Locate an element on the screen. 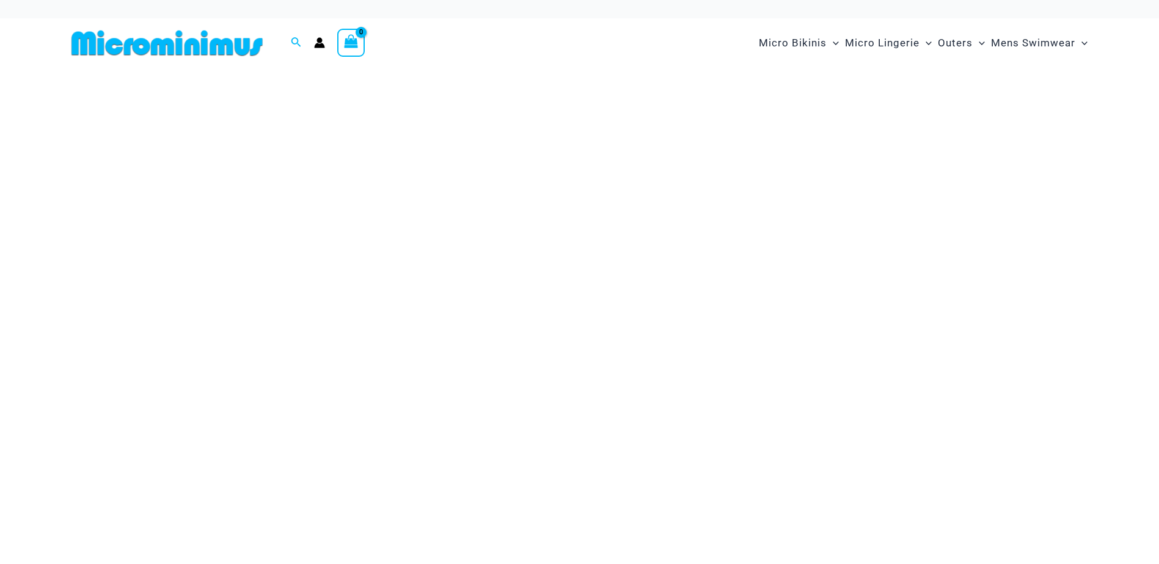  a: Mens SwimwearMenu ToggleMenu Toggle is located at coordinates (1039, 43).